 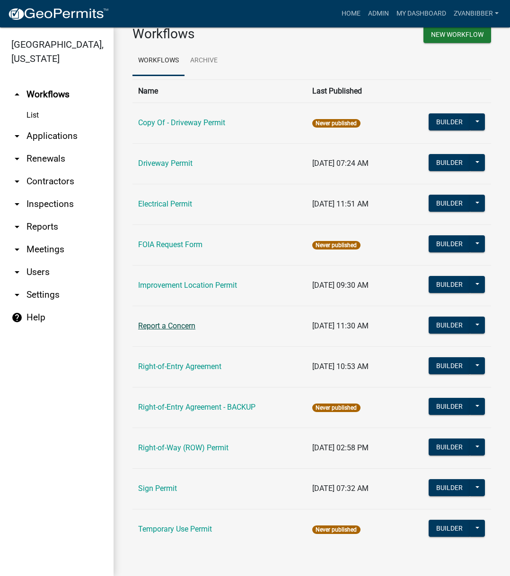 I want to click on a: Archive, so click(x=204, y=61).